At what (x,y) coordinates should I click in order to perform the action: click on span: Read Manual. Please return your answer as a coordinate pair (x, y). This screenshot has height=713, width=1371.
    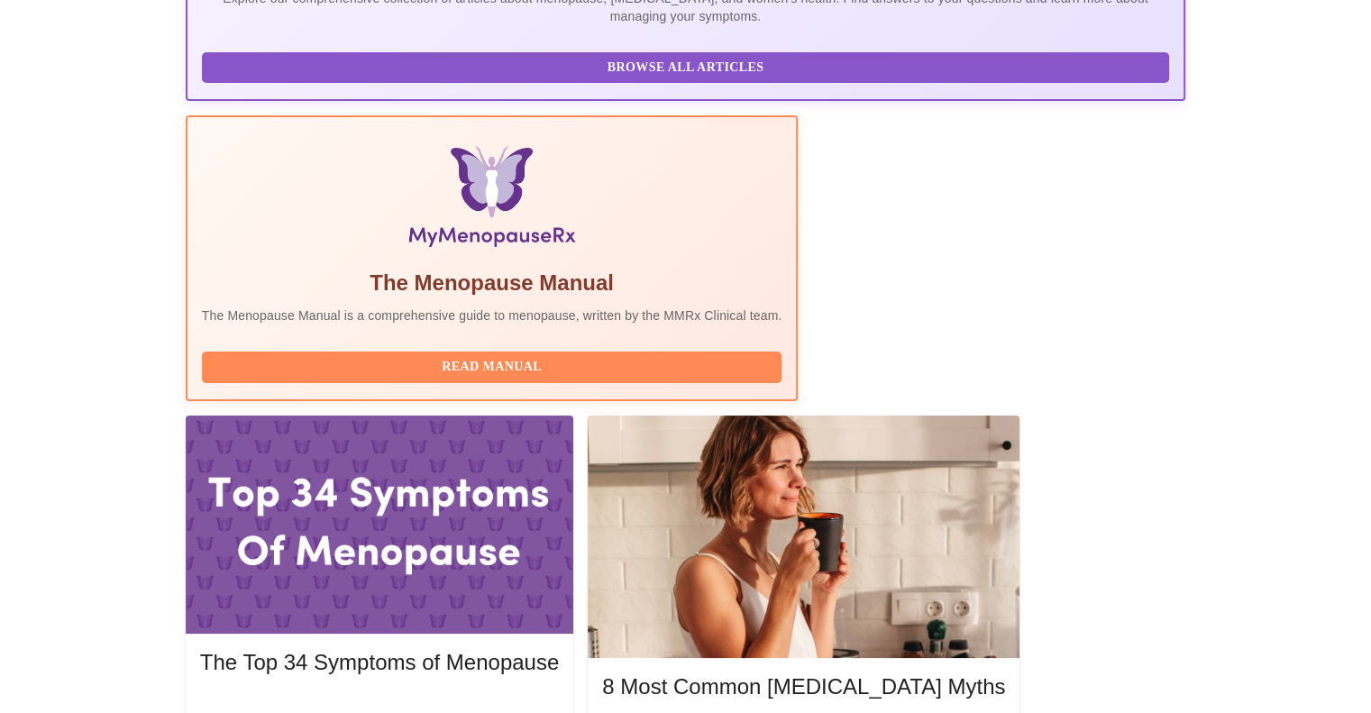
    Looking at the image, I should click on (492, 367).